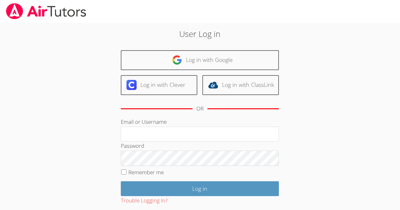 Image resolution: width=400 pixels, height=210 pixels. Describe the element at coordinates (177, 60) in the screenshot. I see `img: google-logo-50288ca7cdecda66e5e0955fdab243c47b7ad437acaf1139b6f446037453330a.svg` at that location.